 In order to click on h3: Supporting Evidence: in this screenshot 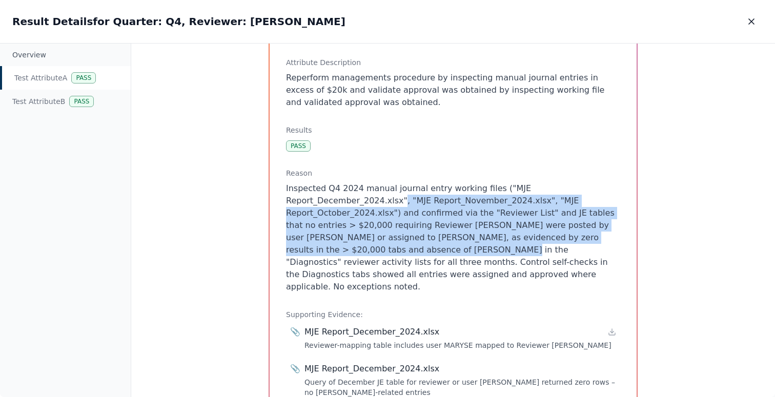, I will do `click(453, 315)`.